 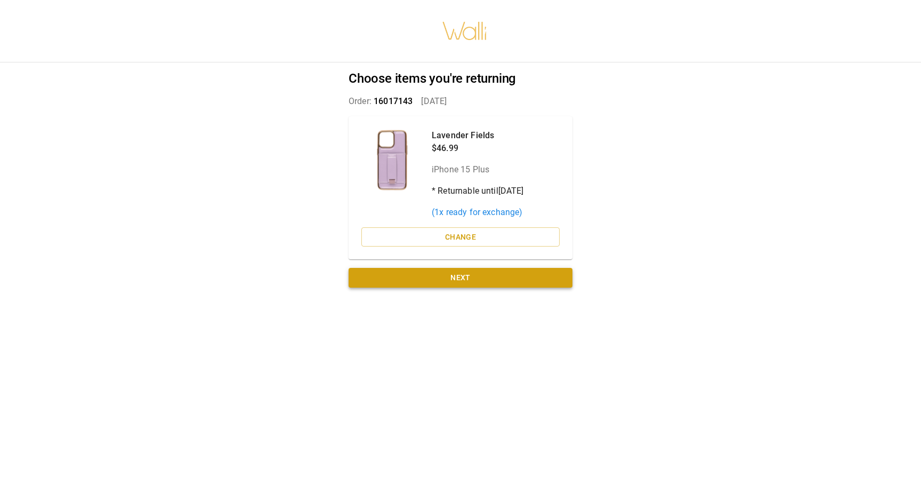 What do you see at coordinates (478, 135) in the screenshot?
I see `p: Lavender Fields` at bounding box center [478, 135].